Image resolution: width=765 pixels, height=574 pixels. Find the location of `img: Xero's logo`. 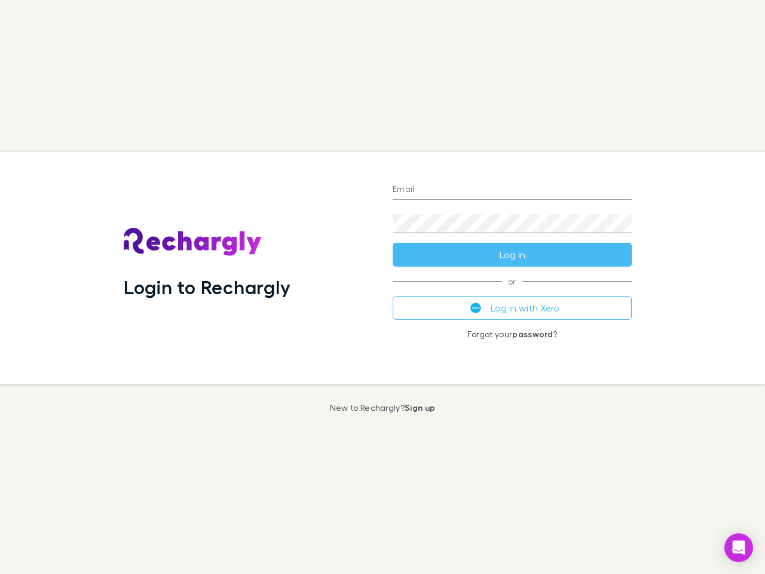

img: Xero's logo is located at coordinates (476, 308).